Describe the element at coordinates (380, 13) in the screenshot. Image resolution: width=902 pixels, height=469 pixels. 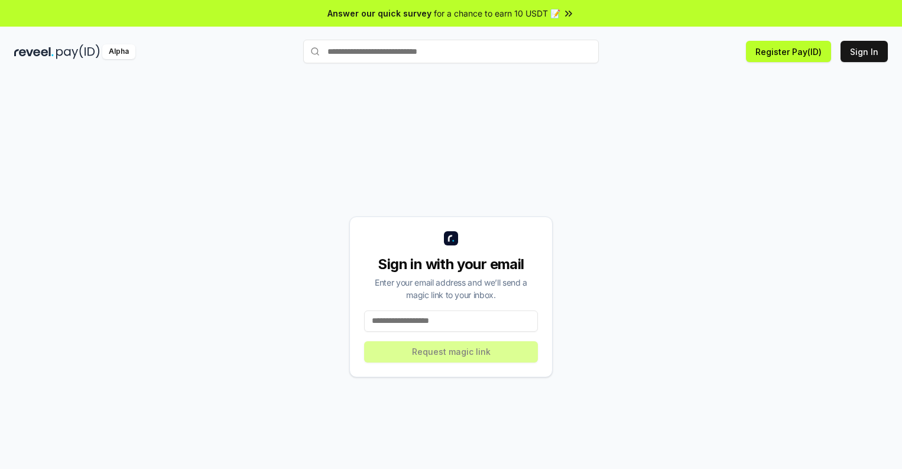
I see `span: Answer our quick survey` at that location.